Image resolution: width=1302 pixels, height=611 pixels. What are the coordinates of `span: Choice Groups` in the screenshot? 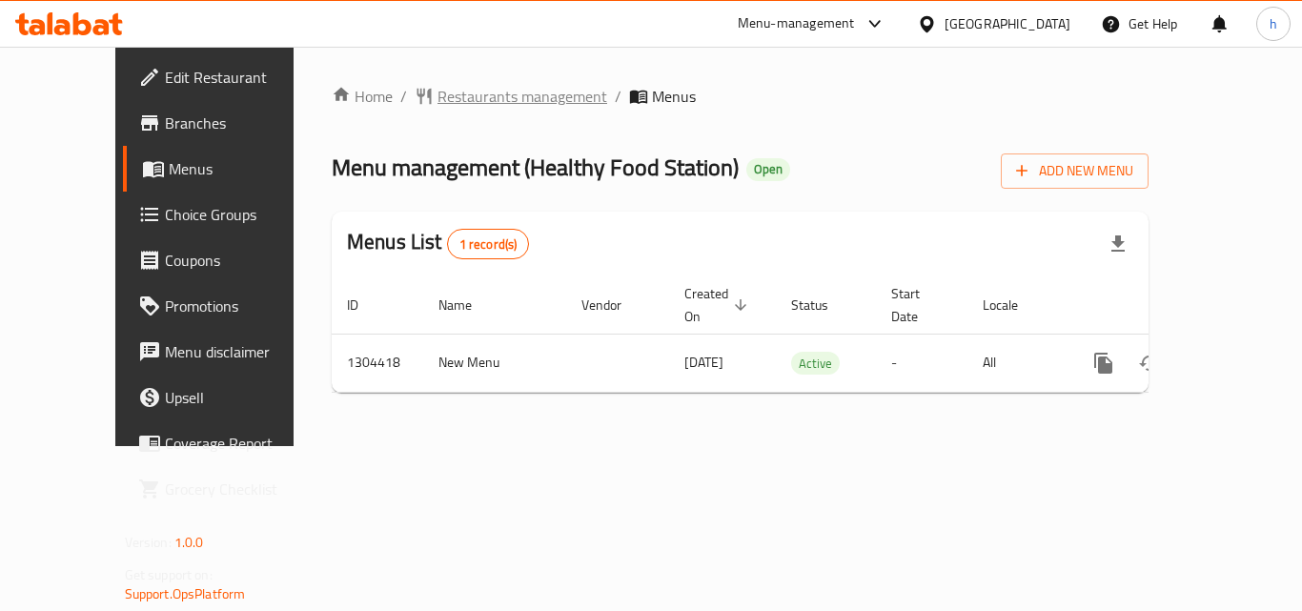 It's located at (241, 214).